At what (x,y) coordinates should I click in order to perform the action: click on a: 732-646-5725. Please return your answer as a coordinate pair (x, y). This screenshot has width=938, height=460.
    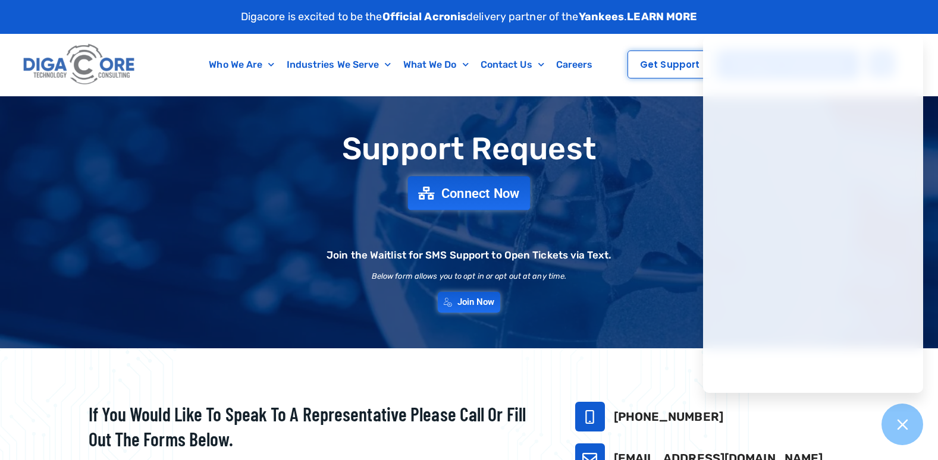
    Looking at the image, I should click on (590, 417).